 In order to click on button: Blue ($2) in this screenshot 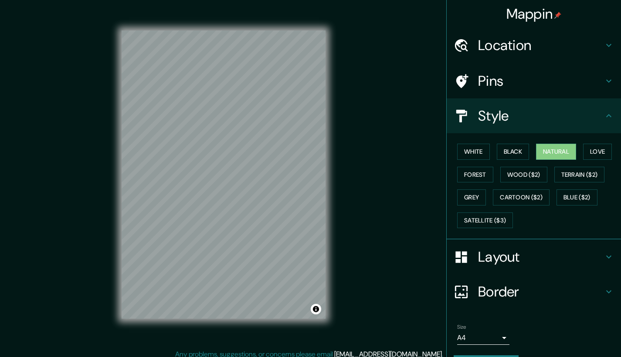, I will do `click(577, 197)`.